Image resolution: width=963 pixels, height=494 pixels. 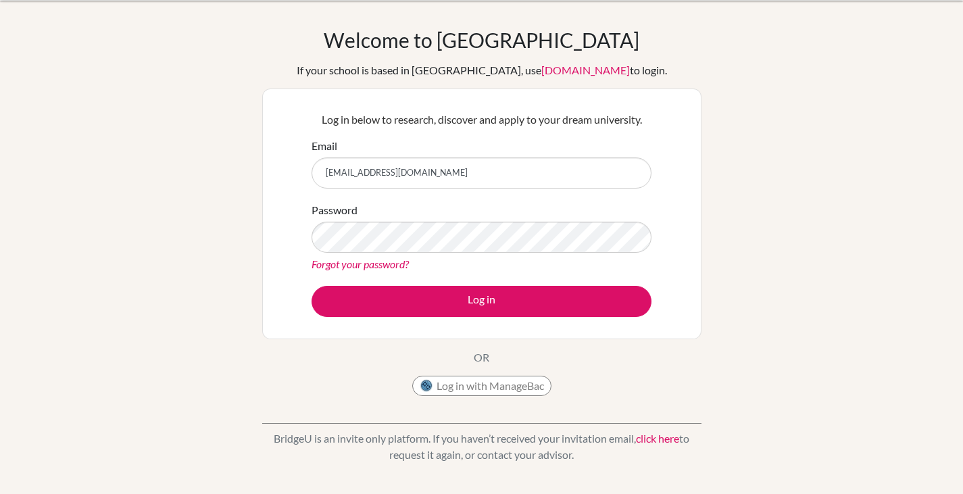 What do you see at coordinates (481, 301) in the screenshot?
I see `button: Log in` at bounding box center [481, 301].